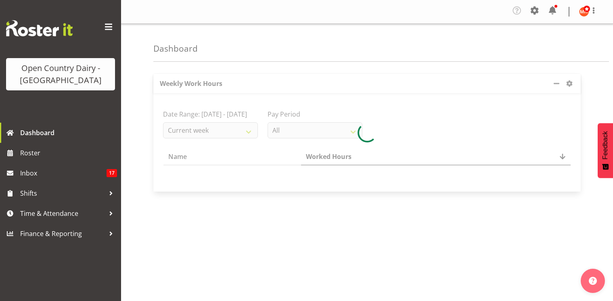  Describe the element at coordinates (593, 281) in the screenshot. I see `img: help-xxl-2.png` at that location.